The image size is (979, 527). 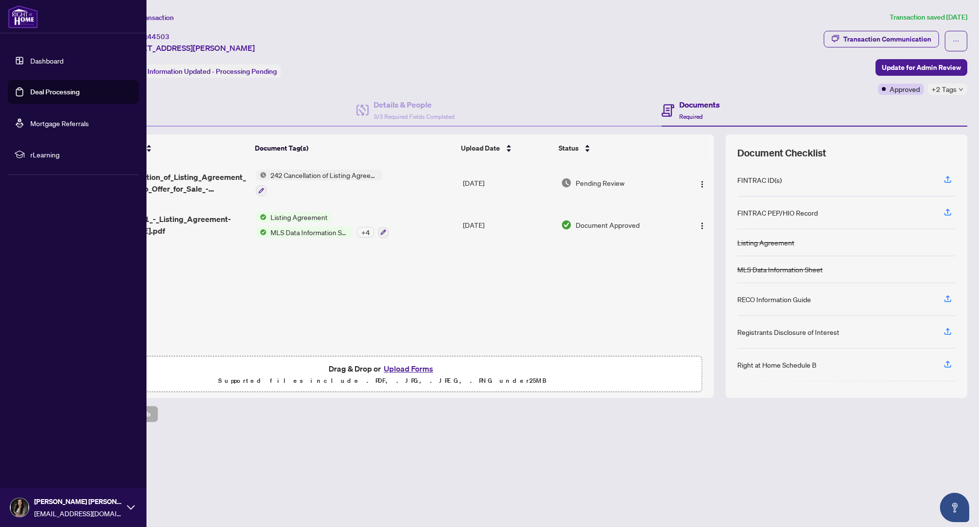 What do you see at coordinates (319, 183) in the screenshot?
I see `button: Status Icon242 Cancellation of Listing Agreement - Authority to Offer for Sale` at bounding box center [319, 183].